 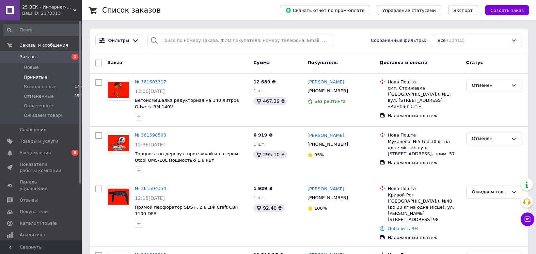 I want to click on a: Торцовка по дереву с протяжкой и лазером Utool UMS-10L мощностью 1.8 кВт, so click(x=186, y=157).